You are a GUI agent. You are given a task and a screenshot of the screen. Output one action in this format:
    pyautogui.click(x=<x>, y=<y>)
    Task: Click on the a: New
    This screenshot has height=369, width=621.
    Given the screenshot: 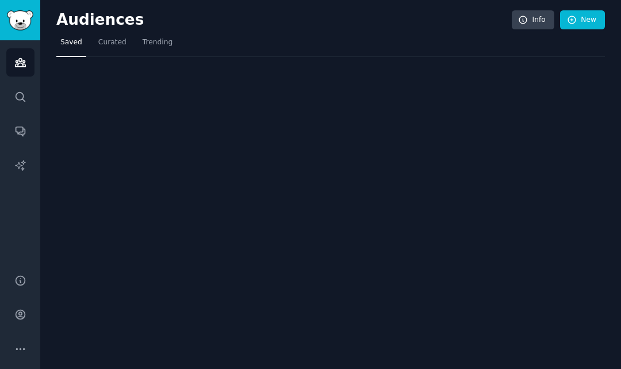 What is the action you would take?
    pyautogui.click(x=583, y=20)
    